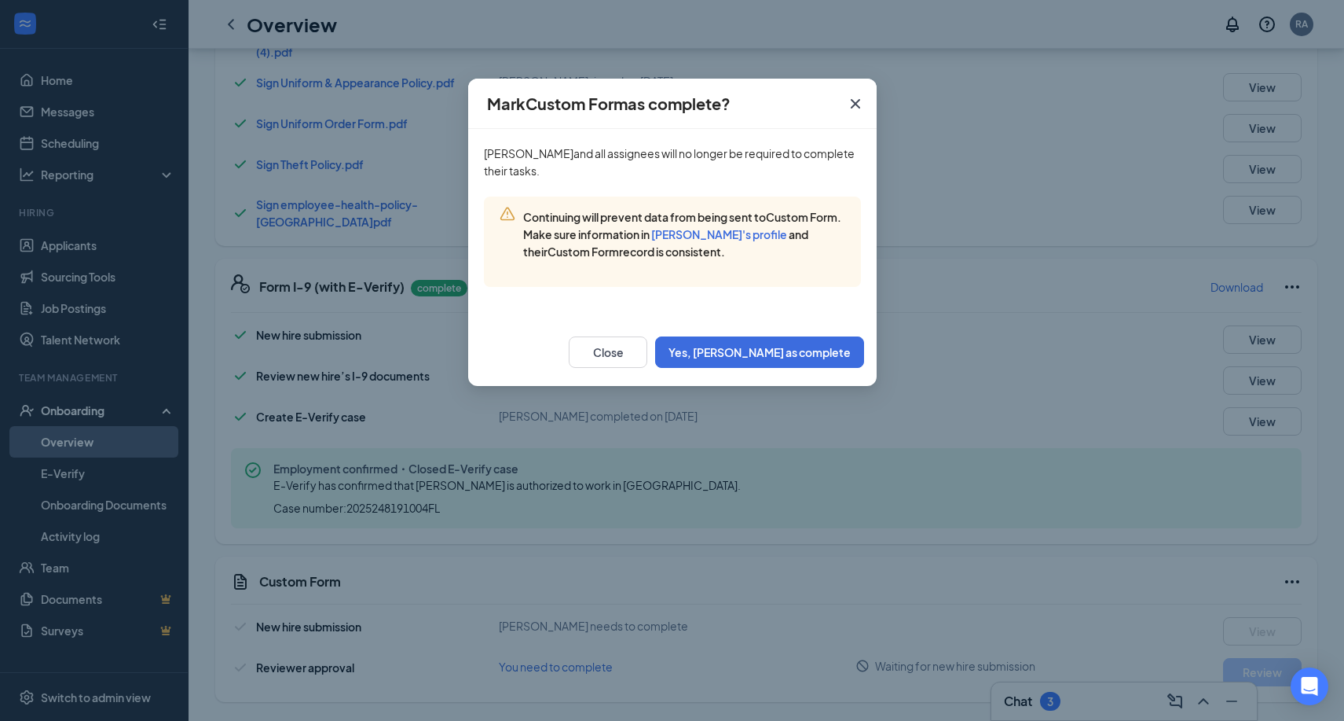 Image resolution: width=1344 pixels, height=721 pixels. Describe the element at coordinates (682, 234) in the screenshot. I see `span: Continuing will prevent data from being sent to Custom Form . Make sure information in and their ...` at that location.